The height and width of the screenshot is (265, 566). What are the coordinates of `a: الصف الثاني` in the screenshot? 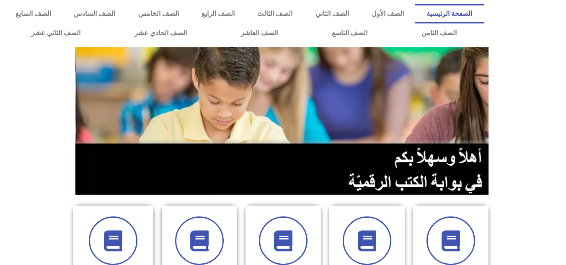 It's located at (332, 14).